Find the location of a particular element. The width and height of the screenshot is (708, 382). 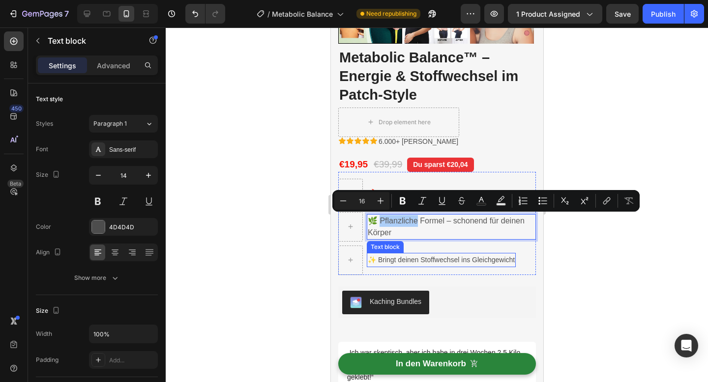

p: Text block is located at coordinates (89, 41).